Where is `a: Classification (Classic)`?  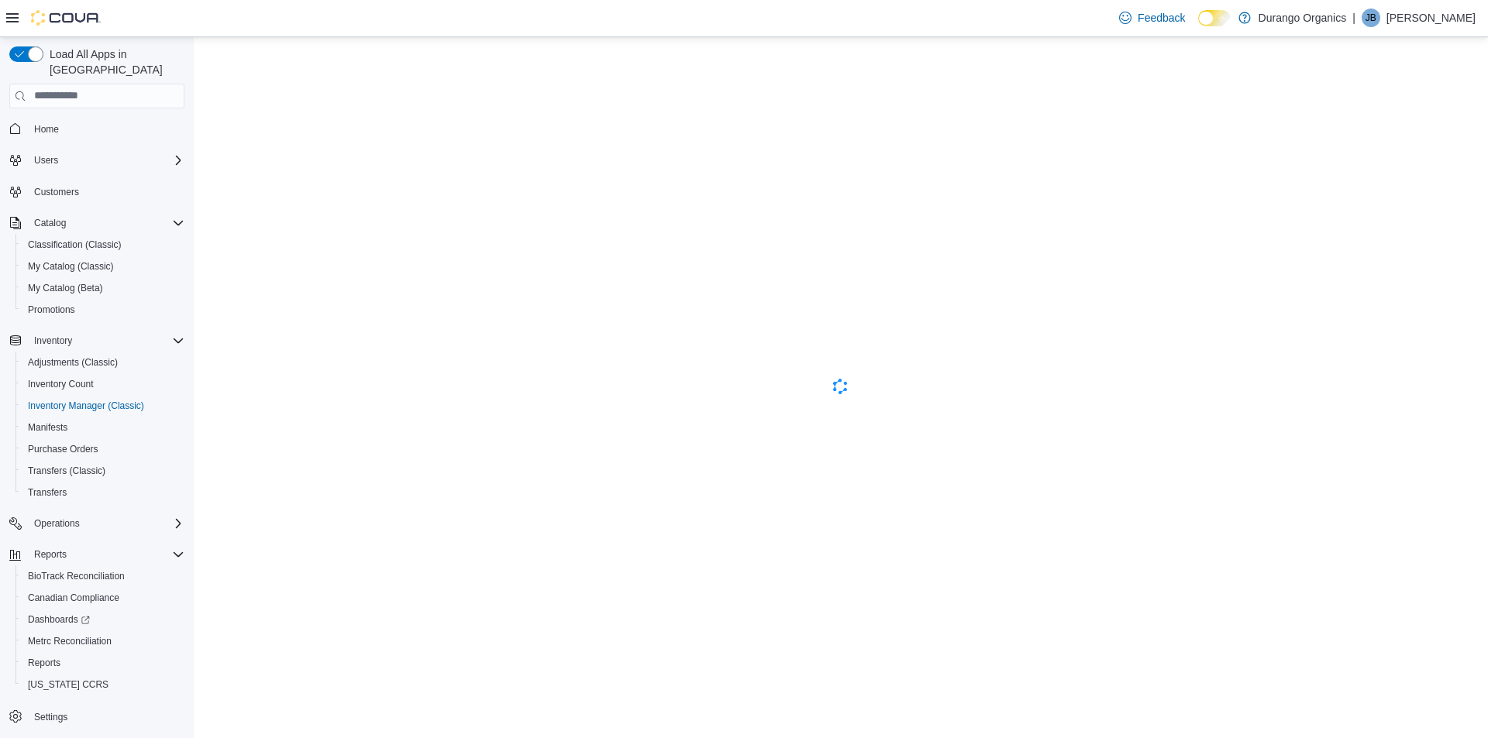
a: Classification (Classic) is located at coordinates (74, 245).